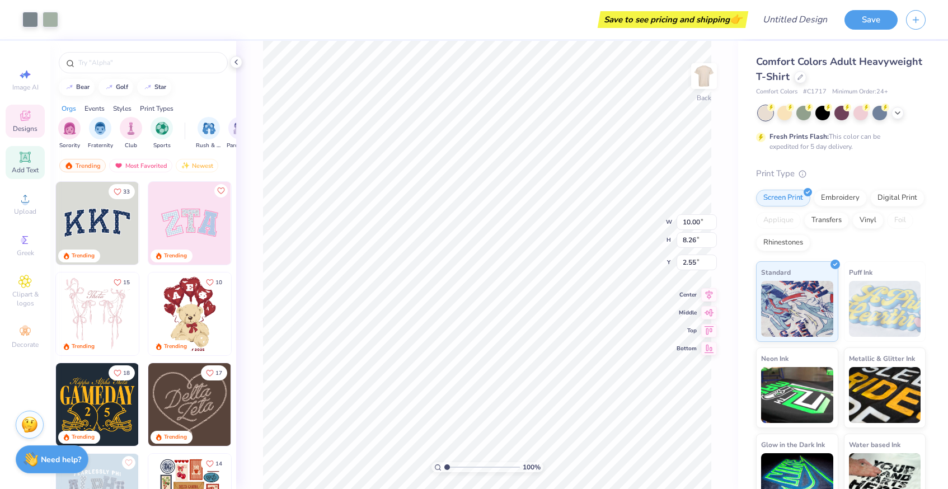  I want to click on span: 10, so click(219, 283).